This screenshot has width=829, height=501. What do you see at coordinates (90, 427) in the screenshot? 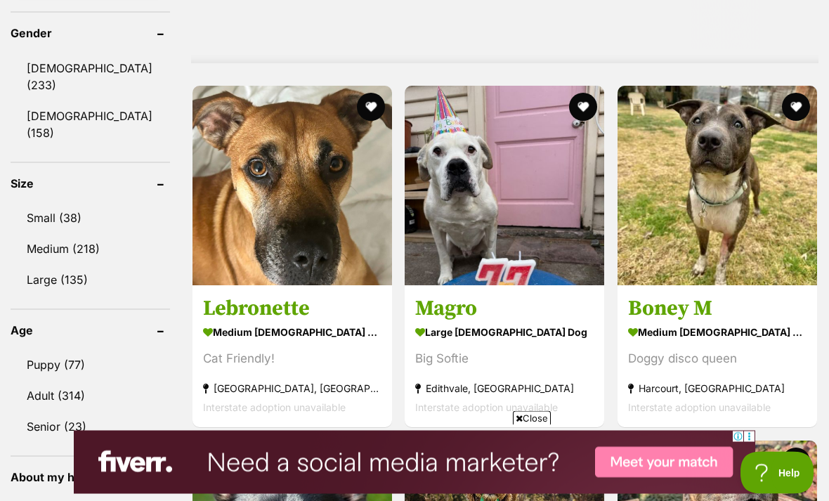
I see `a: Senior (23)` at bounding box center [90, 427].